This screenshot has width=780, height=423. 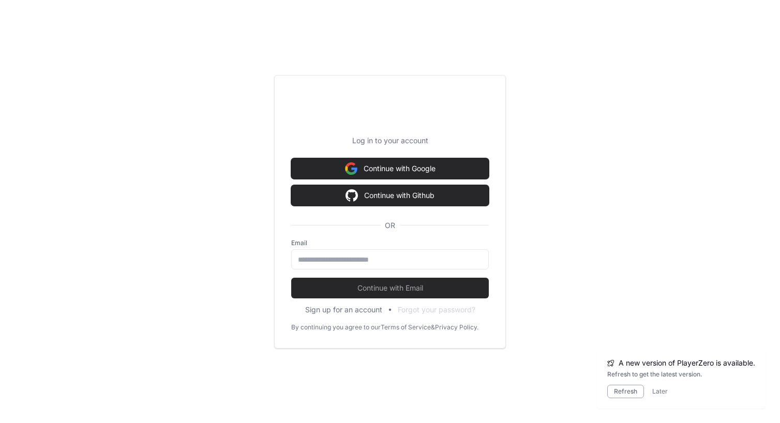 I want to click on div: By continuing you agree to our, so click(x=336, y=327).